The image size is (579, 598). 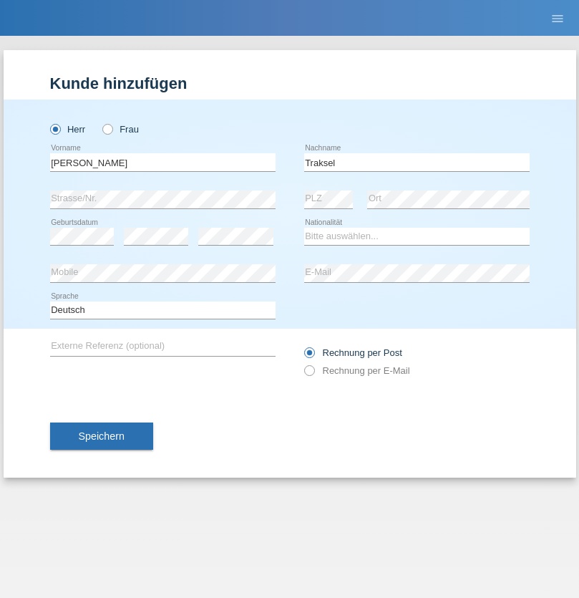 I want to click on label: Frau, so click(x=120, y=129).